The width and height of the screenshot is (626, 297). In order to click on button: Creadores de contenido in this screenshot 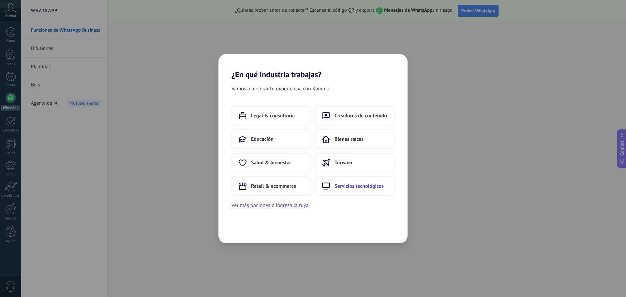, I will do `click(355, 116)`.